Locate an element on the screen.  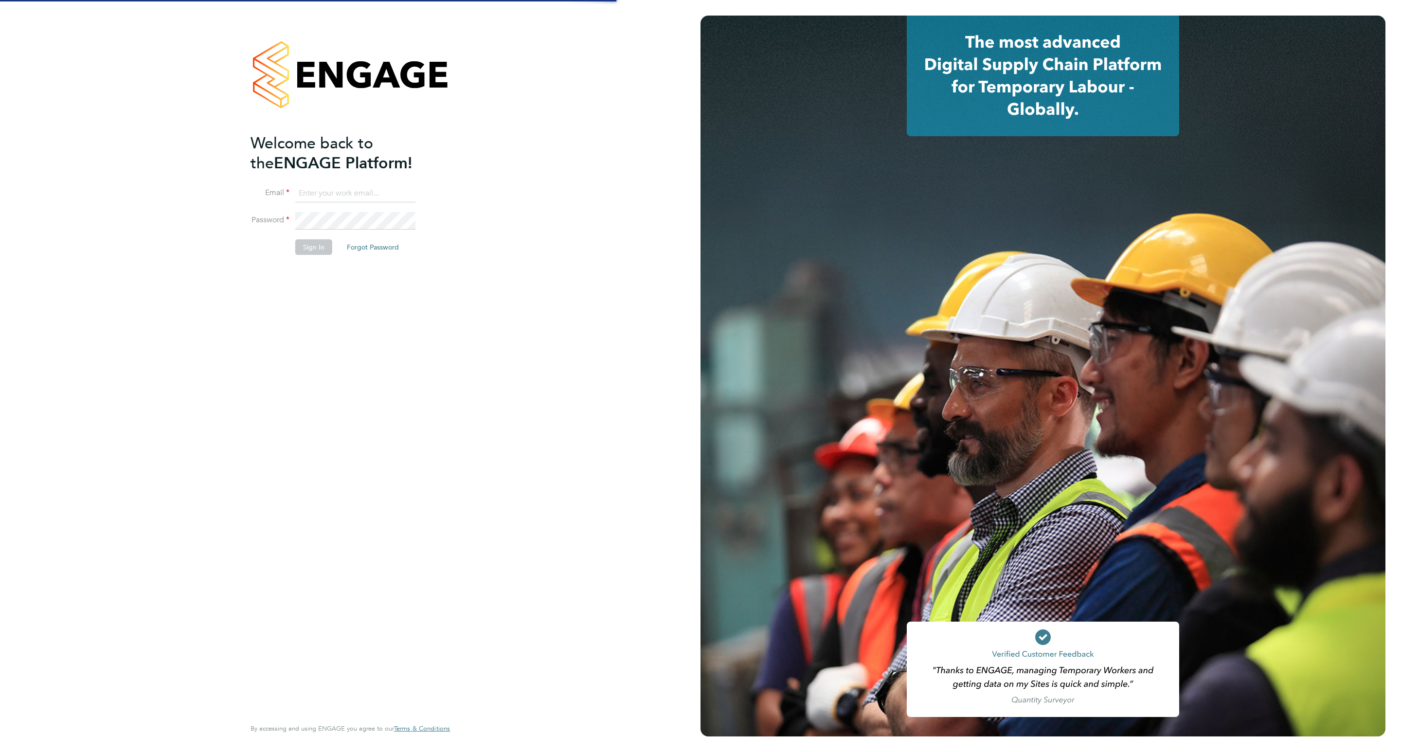
button: Sign In is located at coordinates (314, 247).